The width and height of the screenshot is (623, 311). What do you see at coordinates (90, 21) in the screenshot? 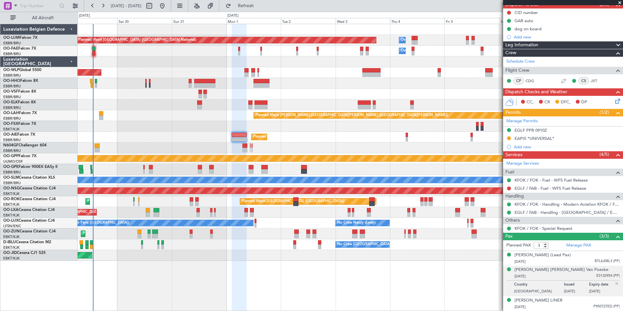
I see `div: Fri 29` at bounding box center [90, 21].